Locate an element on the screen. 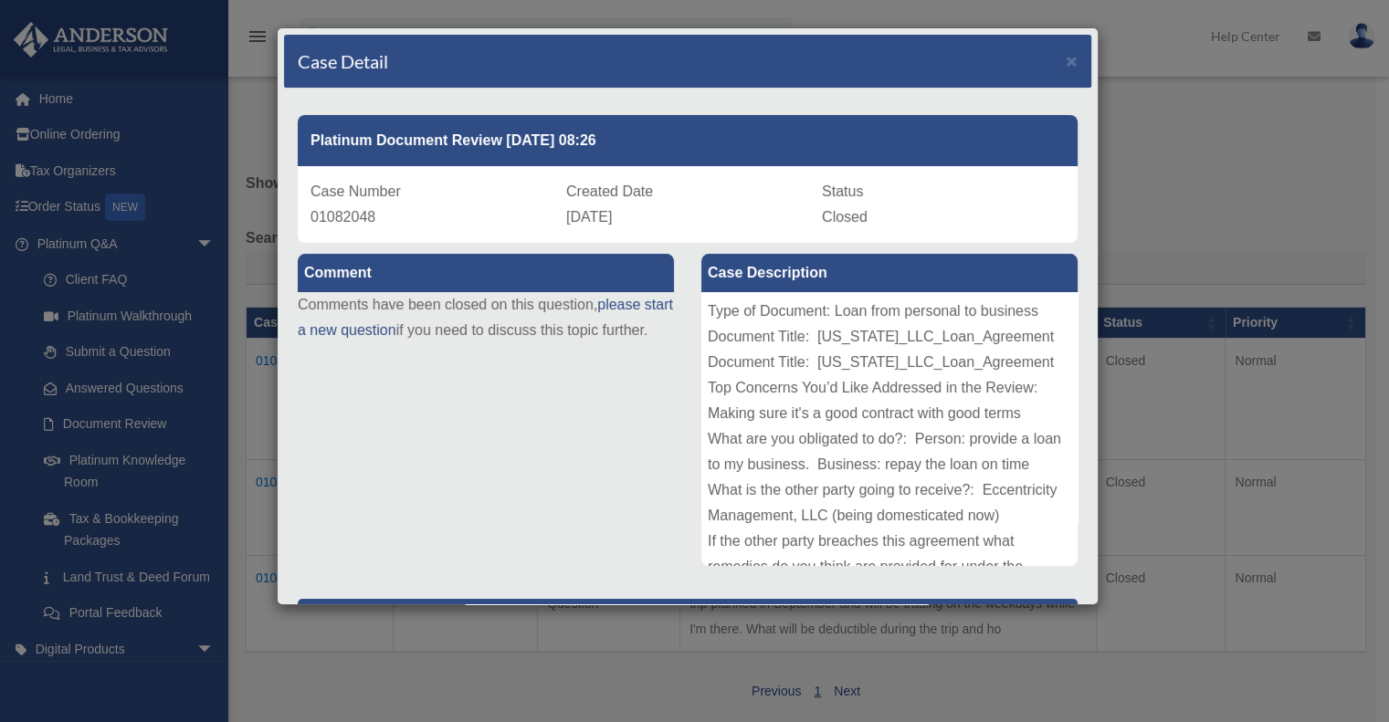  label: Comment is located at coordinates (486, 273).